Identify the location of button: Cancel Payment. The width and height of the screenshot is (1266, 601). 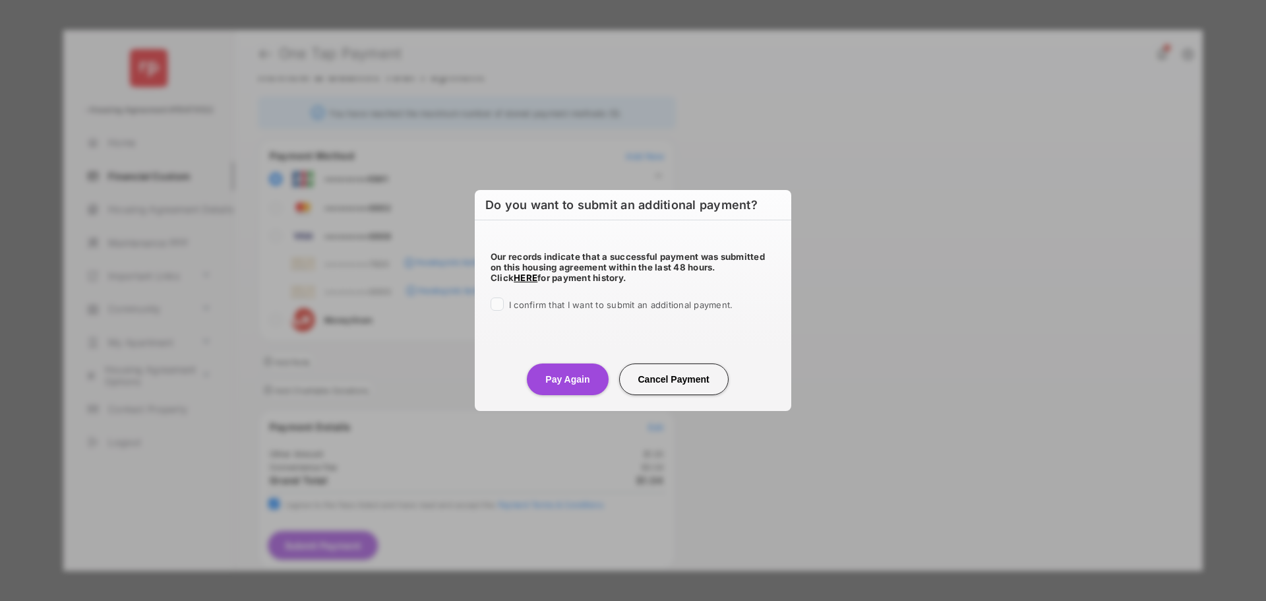
(674, 379).